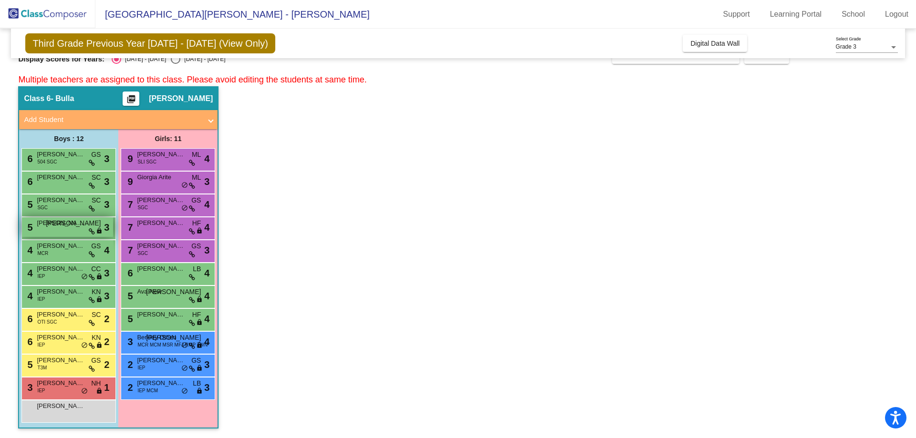 The image size is (916, 438). What do you see at coordinates (113, 120) in the screenshot?
I see `mat-panel-title: Add Student` at bounding box center [113, 120].